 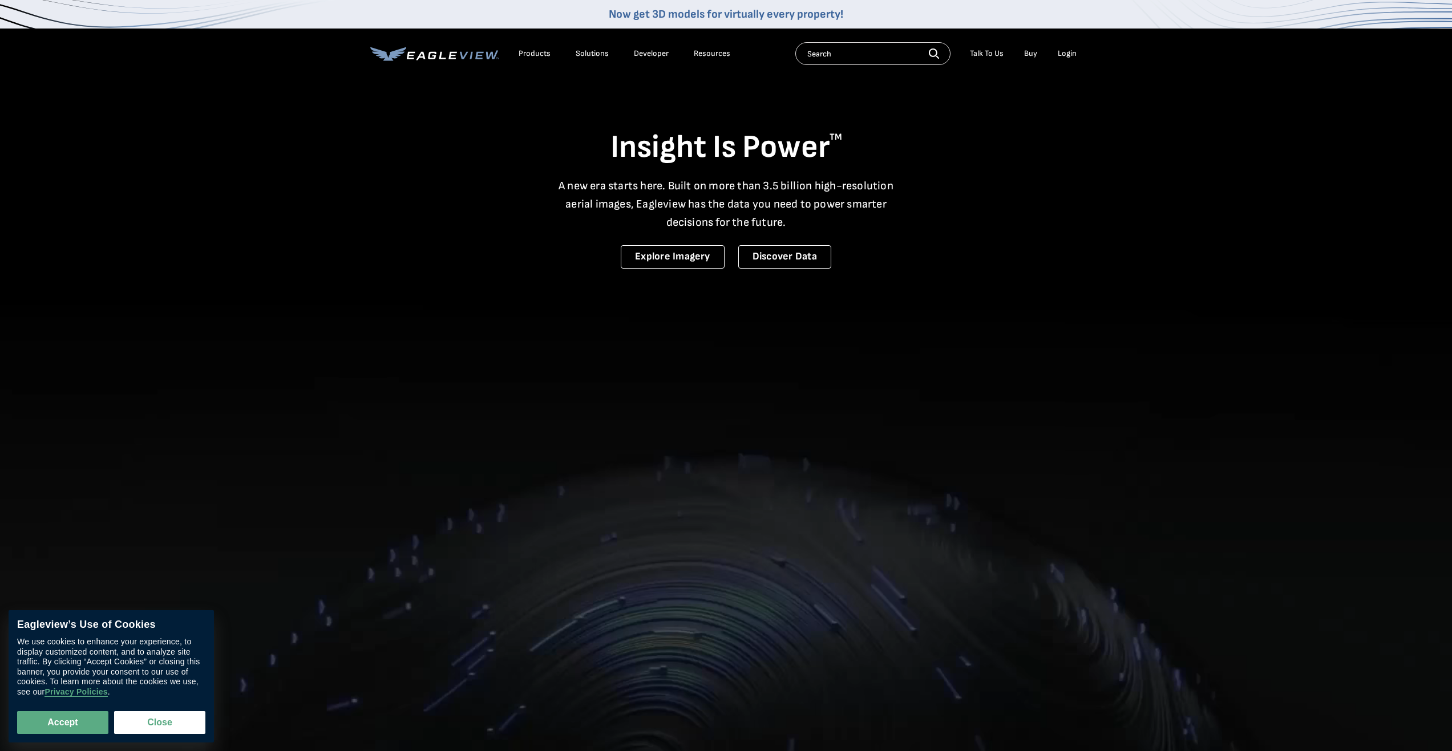 What do you see at coordinates (784, 257) in the screenshot?
I see `a: Discover Data` at bounding box center [784, 257].